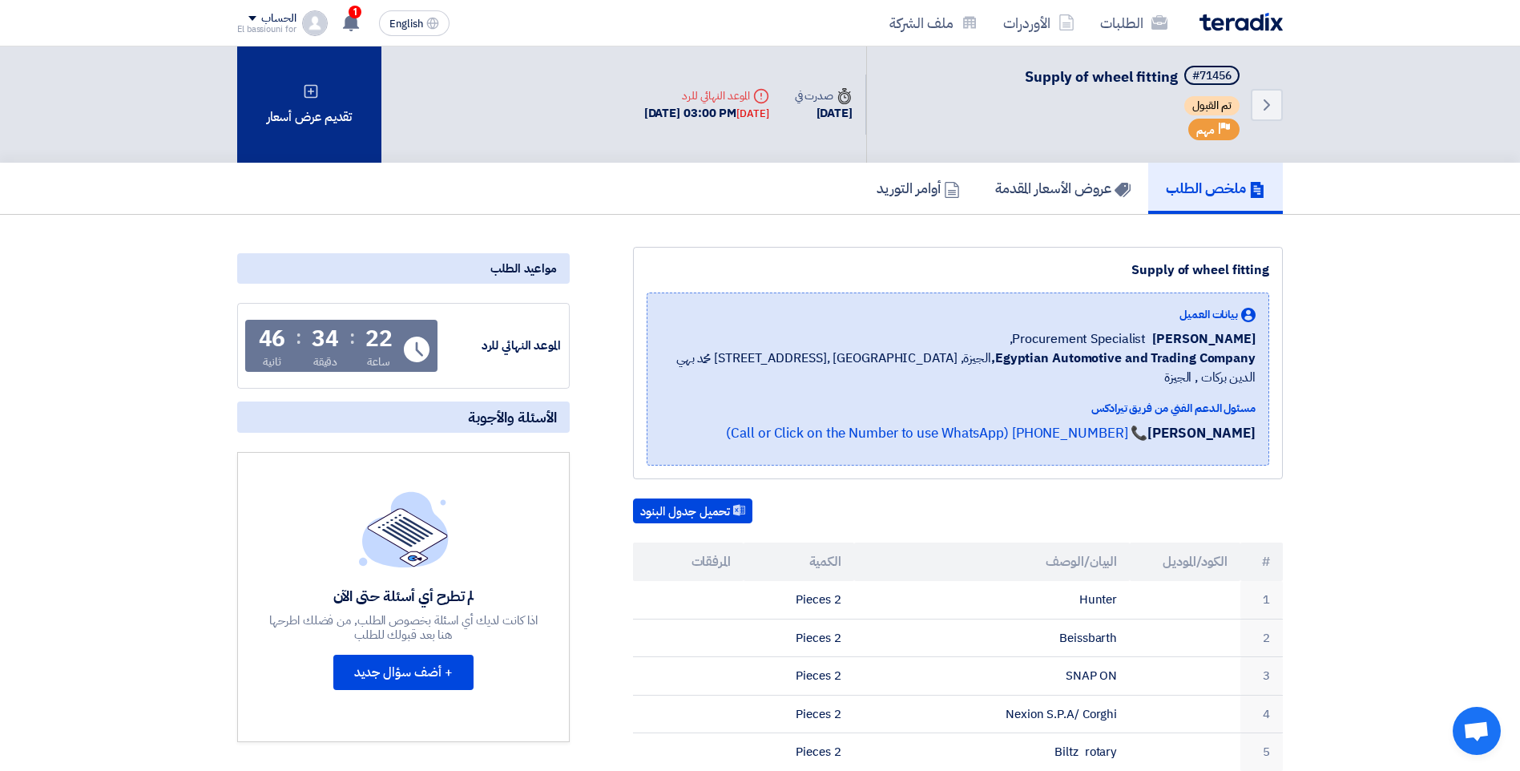 Image resolution: width=1520 pixels, height=771 pixels. Describe the element at coordinates (309, 104) in the screenshot. I see `div: تقديم عرض أسعار` at that location.